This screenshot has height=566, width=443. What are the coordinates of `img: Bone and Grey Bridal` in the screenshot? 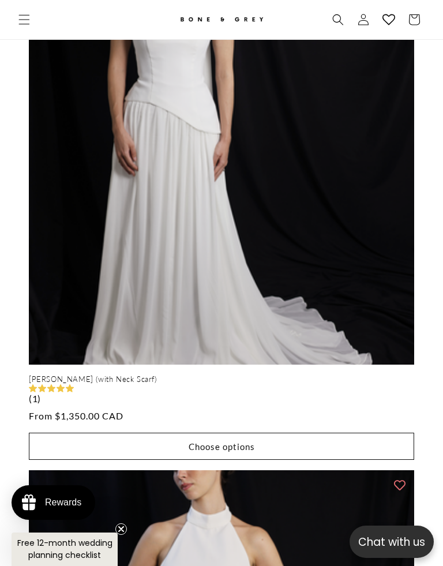 It's located at (222, 20).